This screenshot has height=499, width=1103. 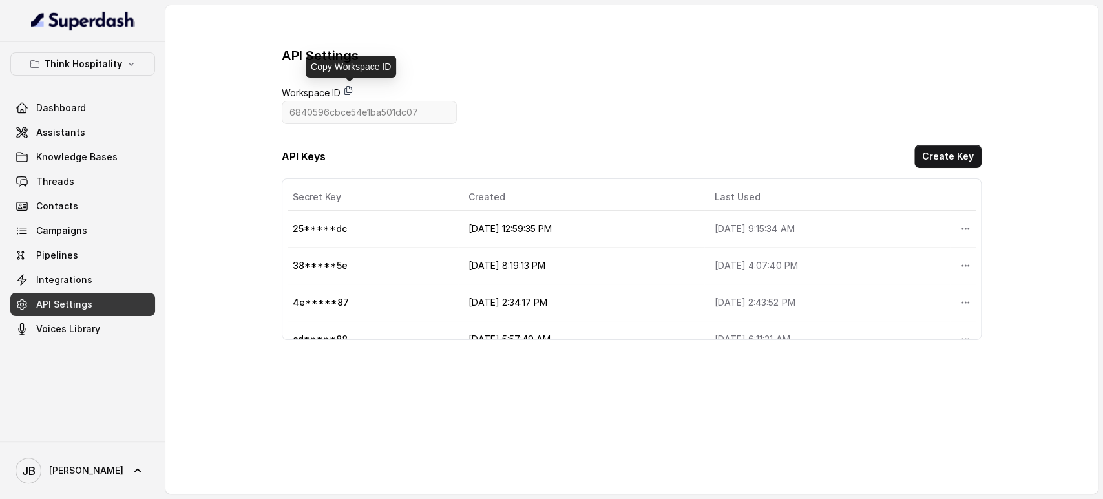 I want to click on a: Campaigns, so click(x=83, y=231).